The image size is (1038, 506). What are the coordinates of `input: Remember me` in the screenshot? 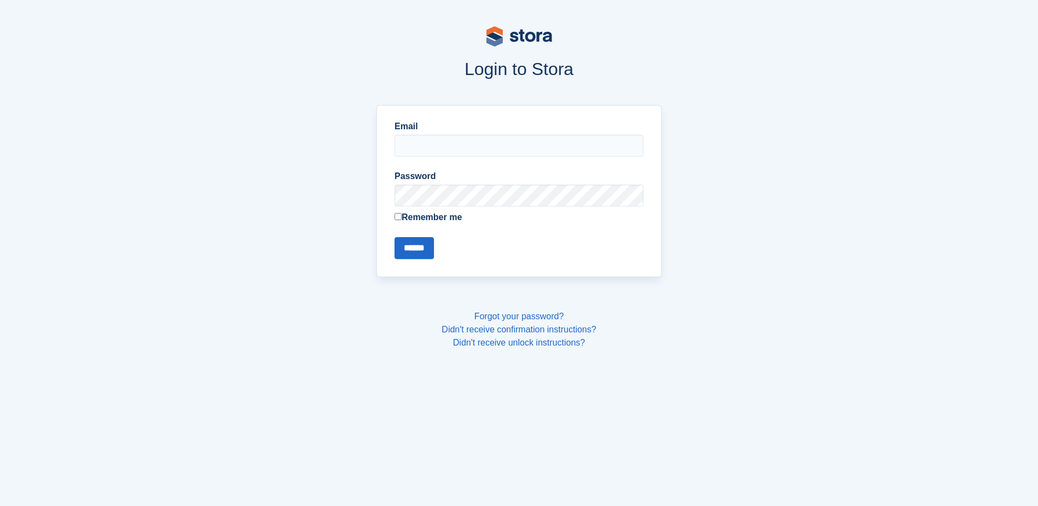 It's located at (398, 216).